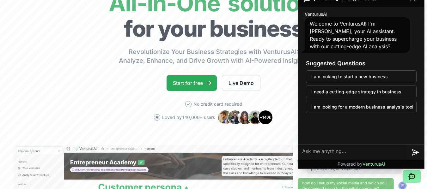 The width and height of the screenshot is (427, 189). I want to click on img: Avatar 2, so click(235, 117).